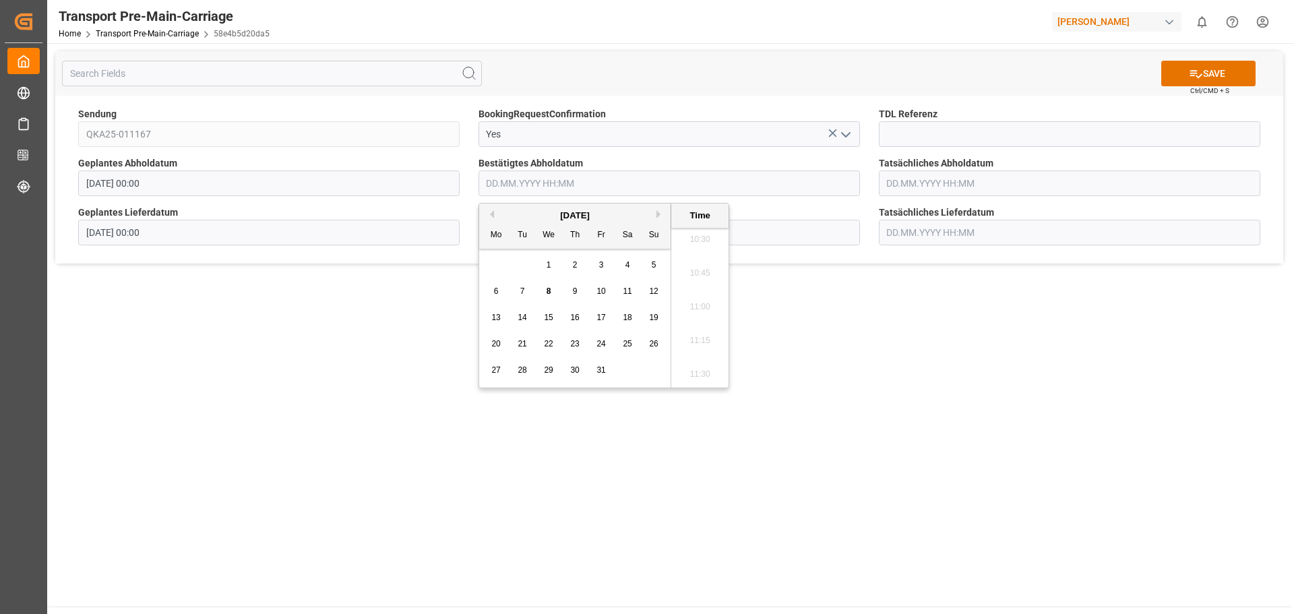 The width and height of the screenshot is (1294, 614). What do you see at coordinates (654, 265) in the screenshot?
I see `span: 5` at bounding box center [654, 265].